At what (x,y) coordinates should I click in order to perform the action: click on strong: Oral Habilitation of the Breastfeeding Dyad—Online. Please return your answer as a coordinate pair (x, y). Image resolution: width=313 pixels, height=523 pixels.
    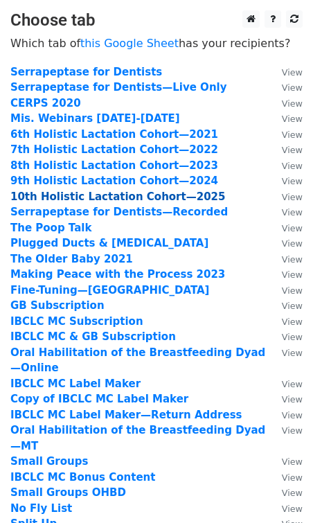
    Looking at the image, I should click on (138, 360).